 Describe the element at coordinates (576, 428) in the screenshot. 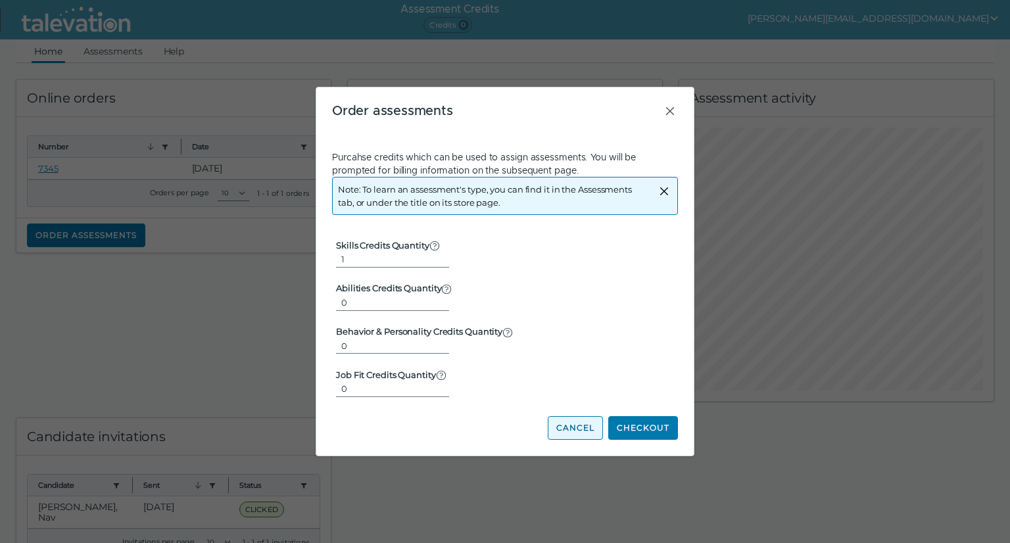

I see `button: Cancel` at that location.